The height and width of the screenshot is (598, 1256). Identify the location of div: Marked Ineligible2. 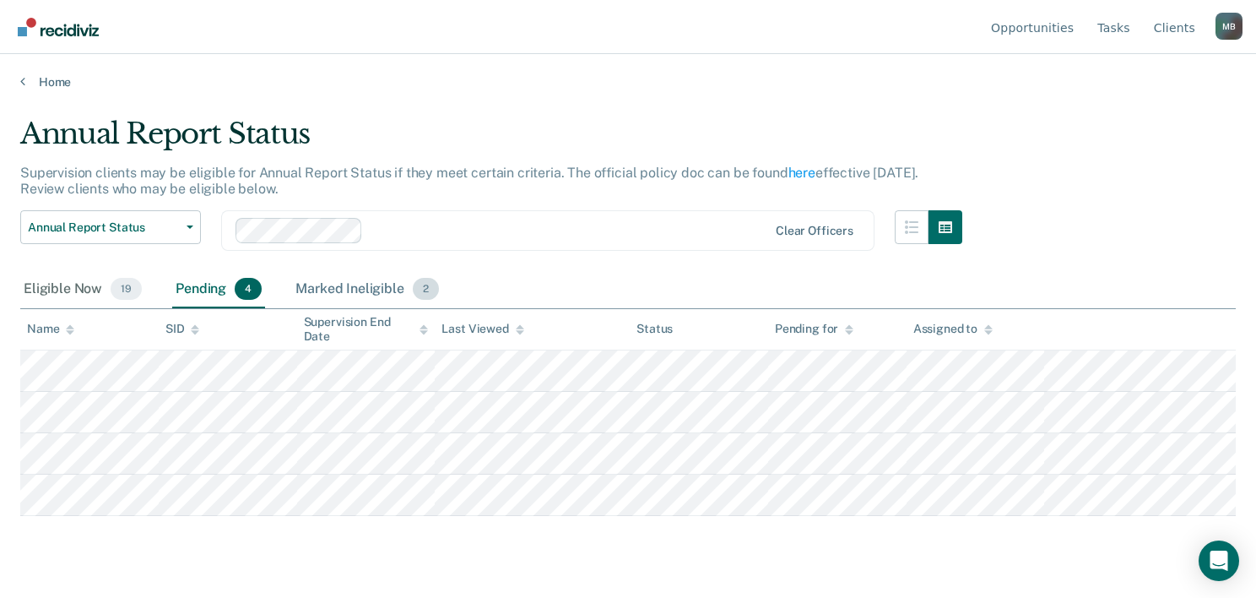
(367, 290).